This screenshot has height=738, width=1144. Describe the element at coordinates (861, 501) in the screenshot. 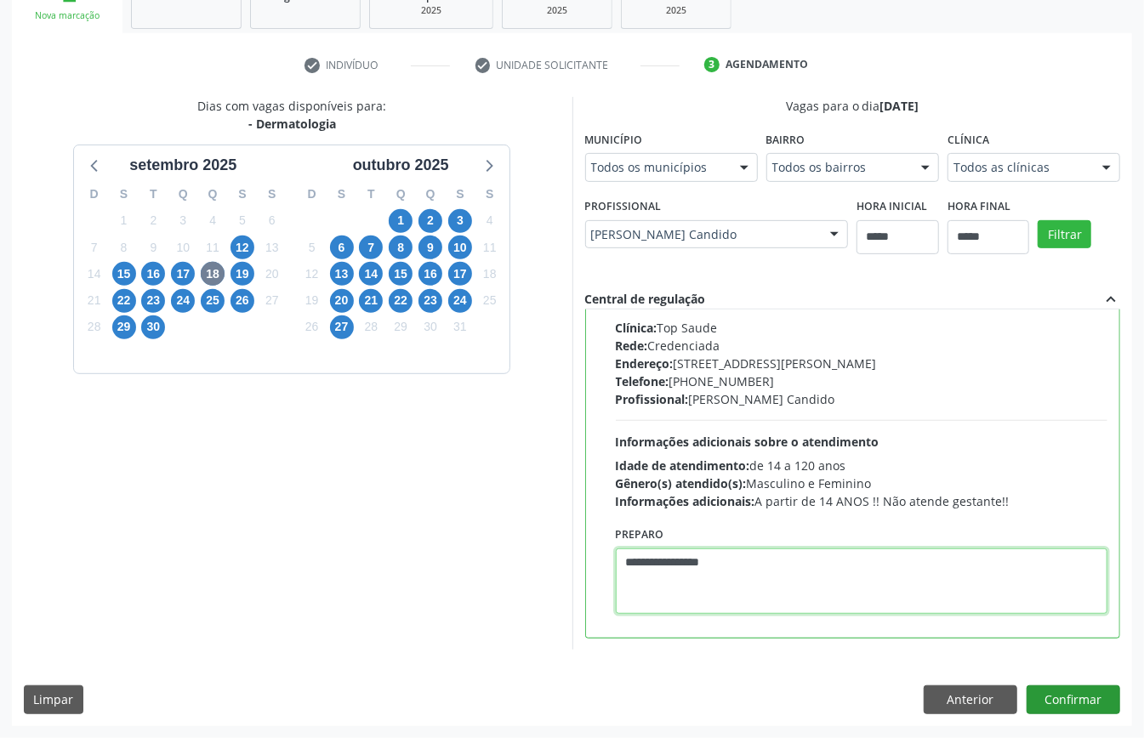

I see `div: A partir de 14 ANOS !! Não atende gestante!!` at that location.